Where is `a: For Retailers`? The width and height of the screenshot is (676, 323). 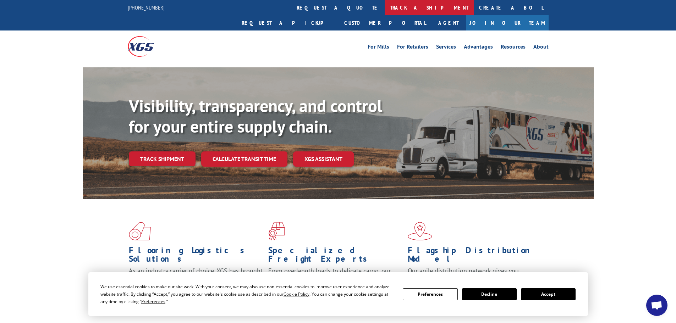
a: For Retailers is located at coordinates (413, 48).